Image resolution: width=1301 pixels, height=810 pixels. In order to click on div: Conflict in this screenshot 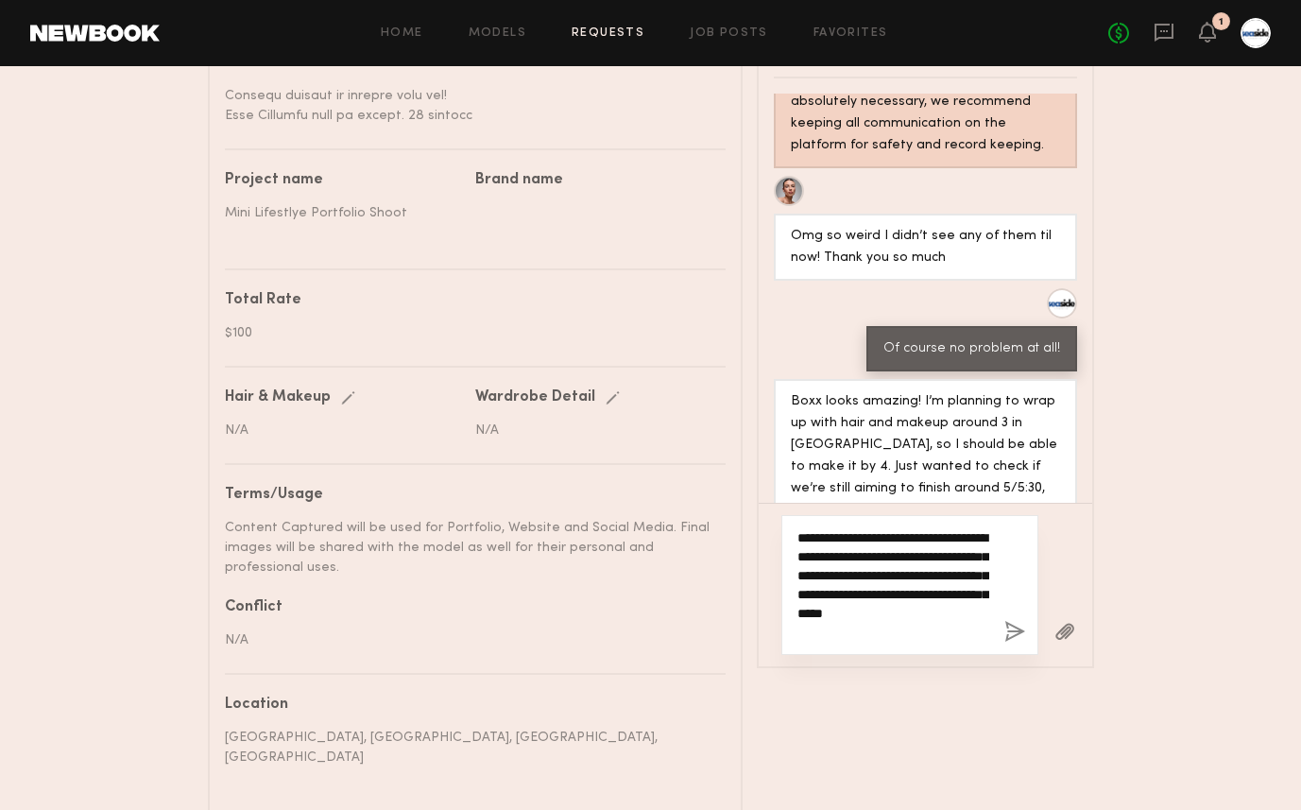, I will do `click(468, 608)`.